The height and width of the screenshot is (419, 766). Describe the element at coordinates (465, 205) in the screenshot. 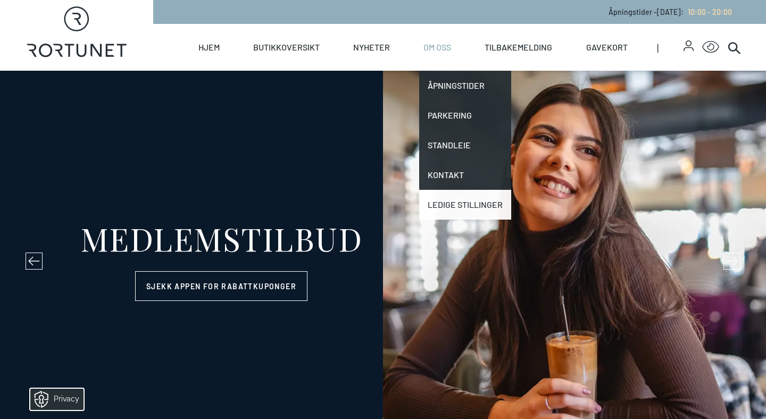

I see `a: Ledige stillinger` at that location.